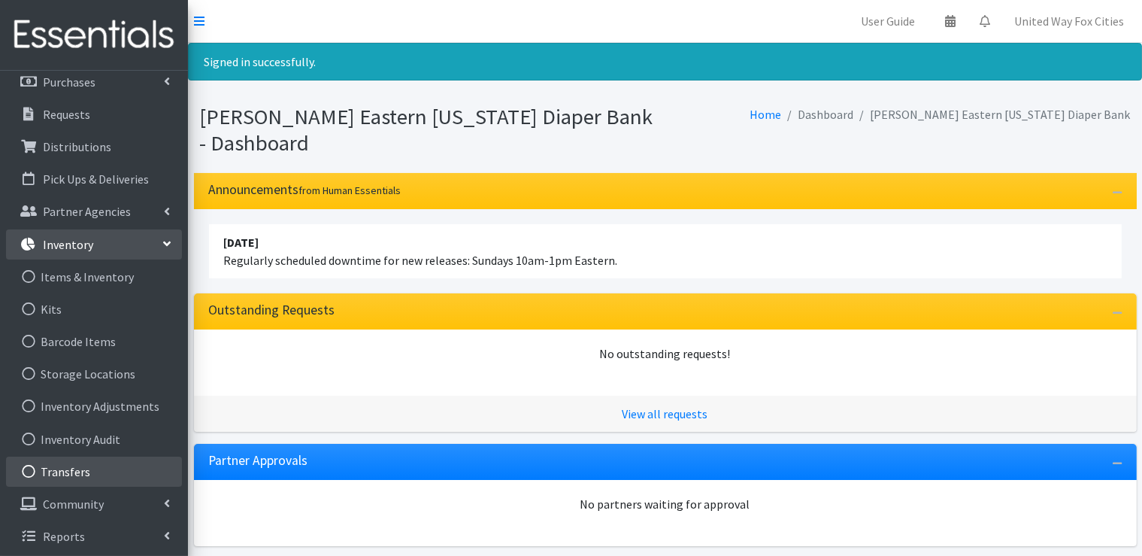  Describe the element at coordinates (69, 82) in the screenshot. I see `p: Purchases` at that location.